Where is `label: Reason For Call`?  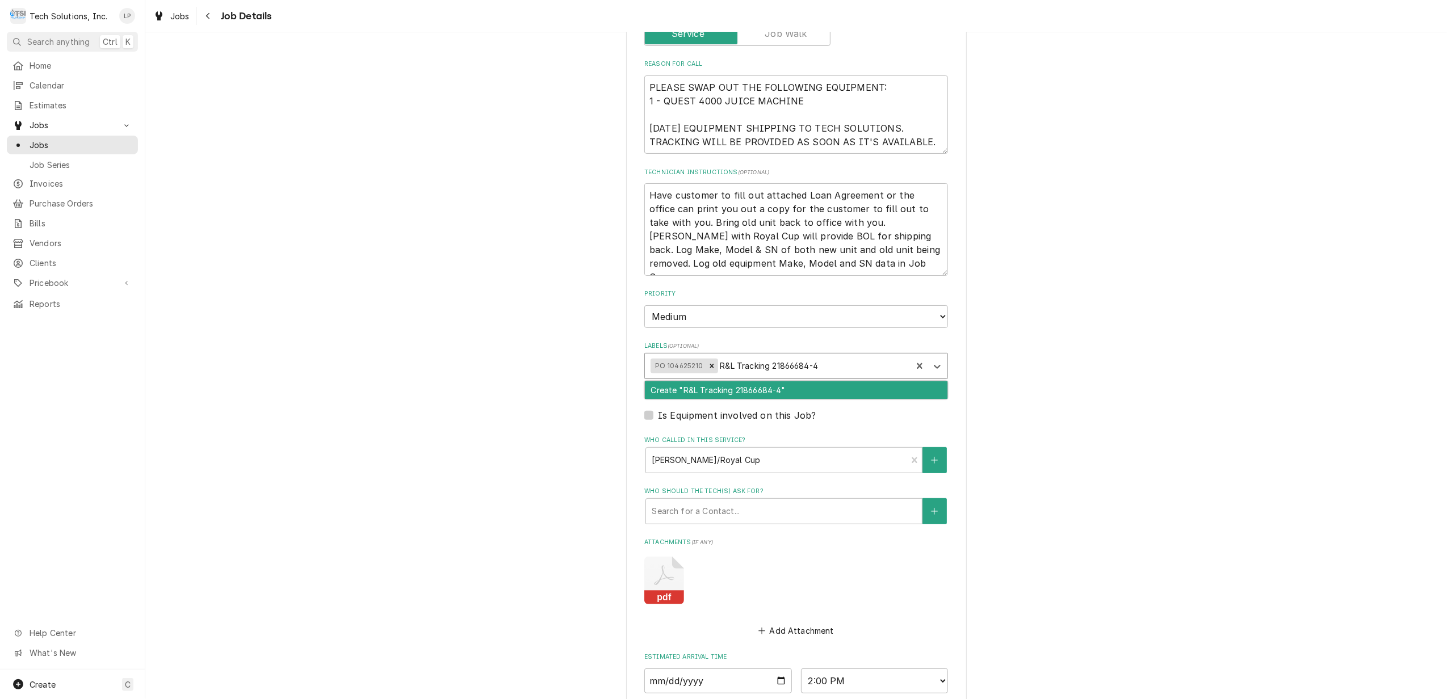
label: Reason For Call is located at coordinates (796, 64).